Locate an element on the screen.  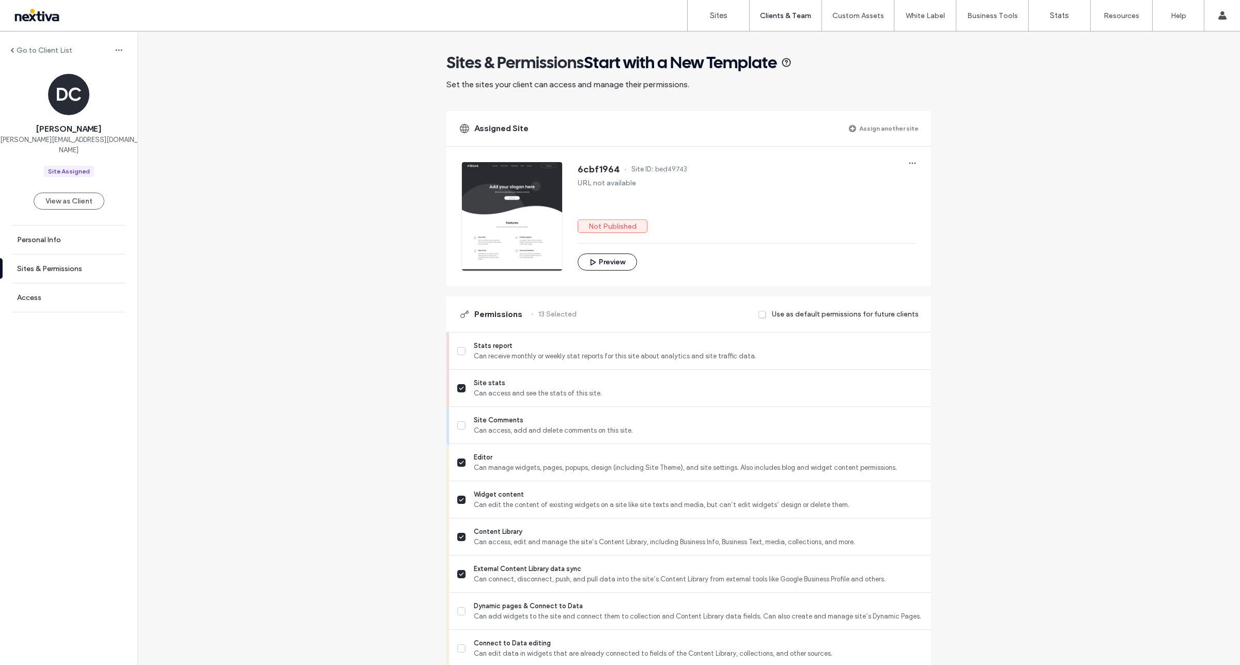
span: Site Comments is located at coordinates (698, 421).